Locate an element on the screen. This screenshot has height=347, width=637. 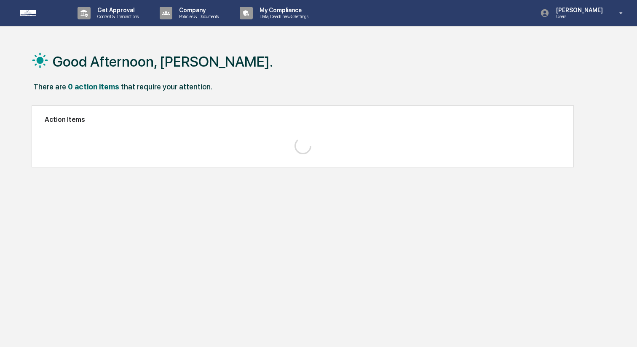
div: 0 action items is located at coordinates (94, 86).